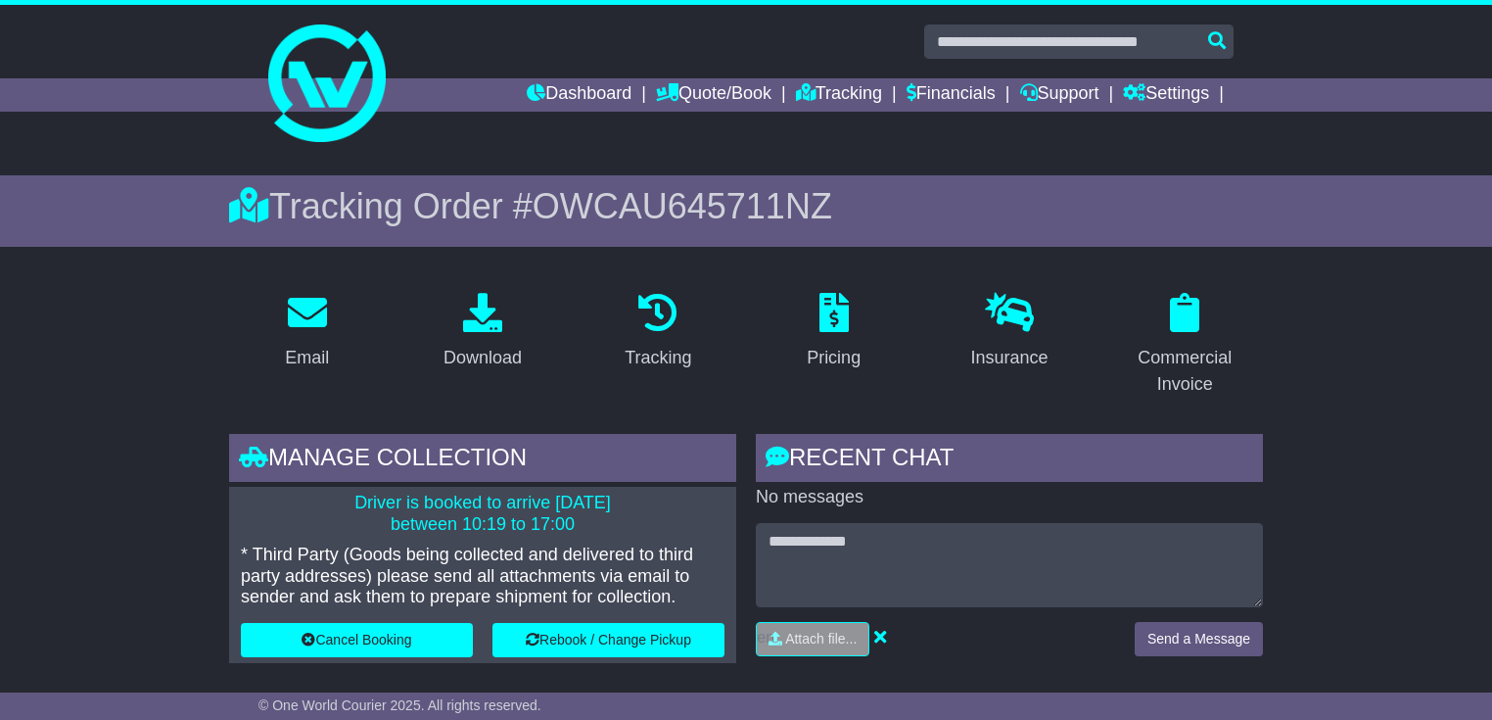 This screenshot has height=720, width=1492. What do you see at coordinates (356, 639) in the screenshot?
I see `button: Cancel Booking` at bounding box center [356, 639].